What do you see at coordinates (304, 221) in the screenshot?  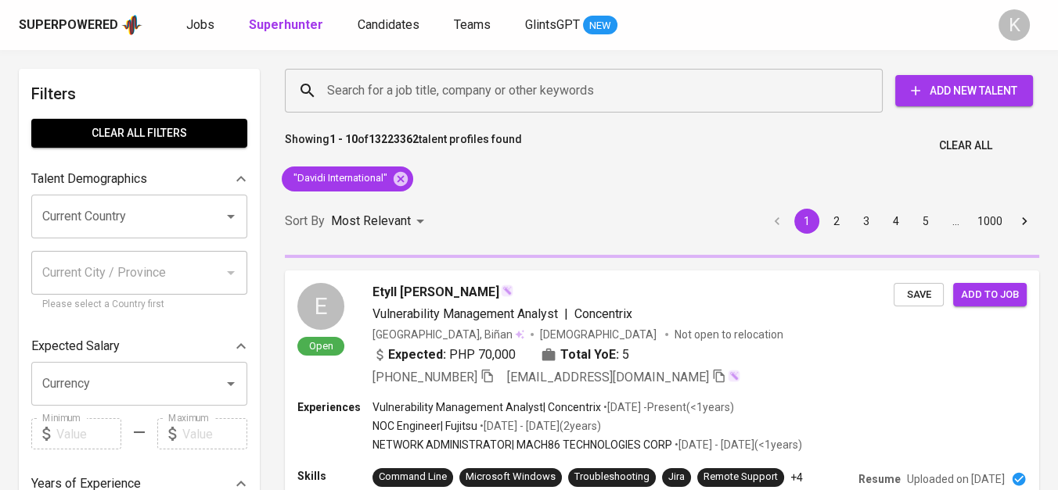 I see `p: Sort By` at bounding box center [304, 221].